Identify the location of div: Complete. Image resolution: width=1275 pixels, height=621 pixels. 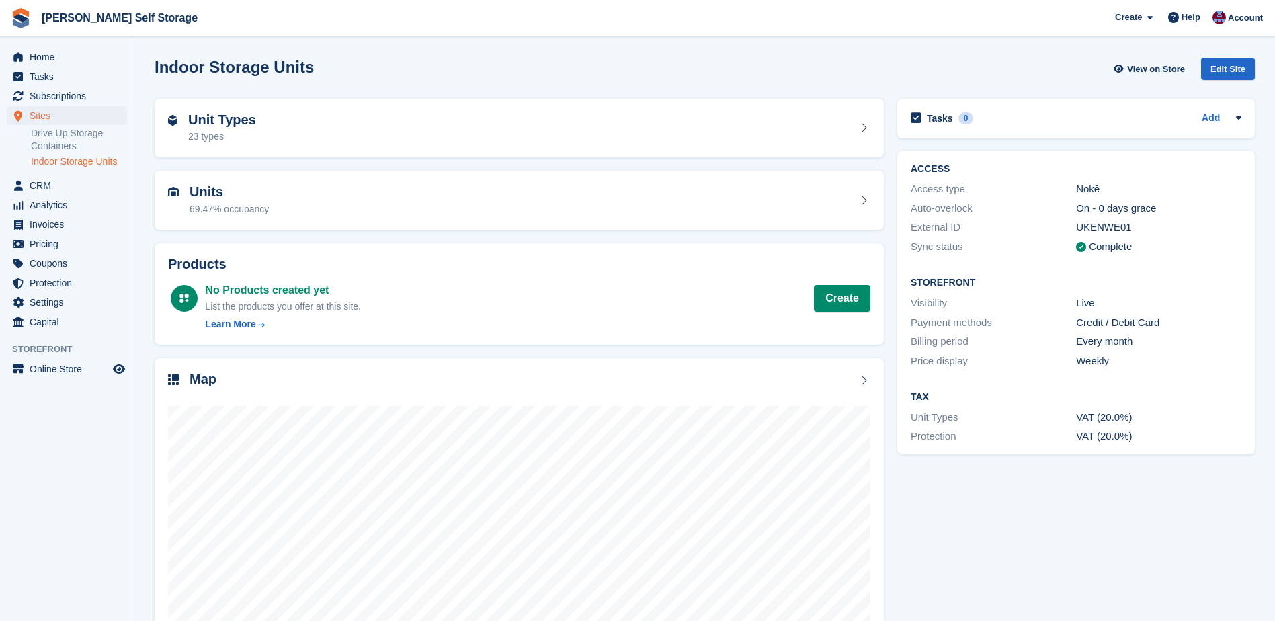
(1111, 247).